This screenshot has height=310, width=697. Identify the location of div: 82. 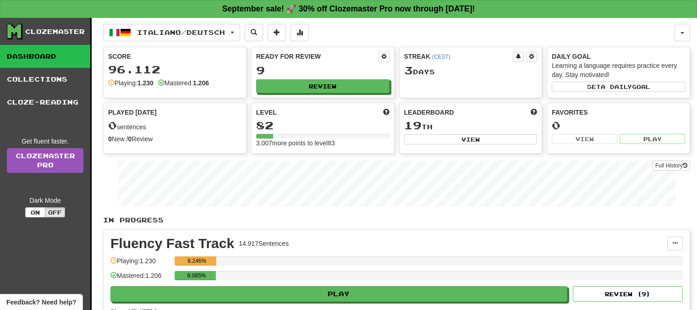
(322, 125).